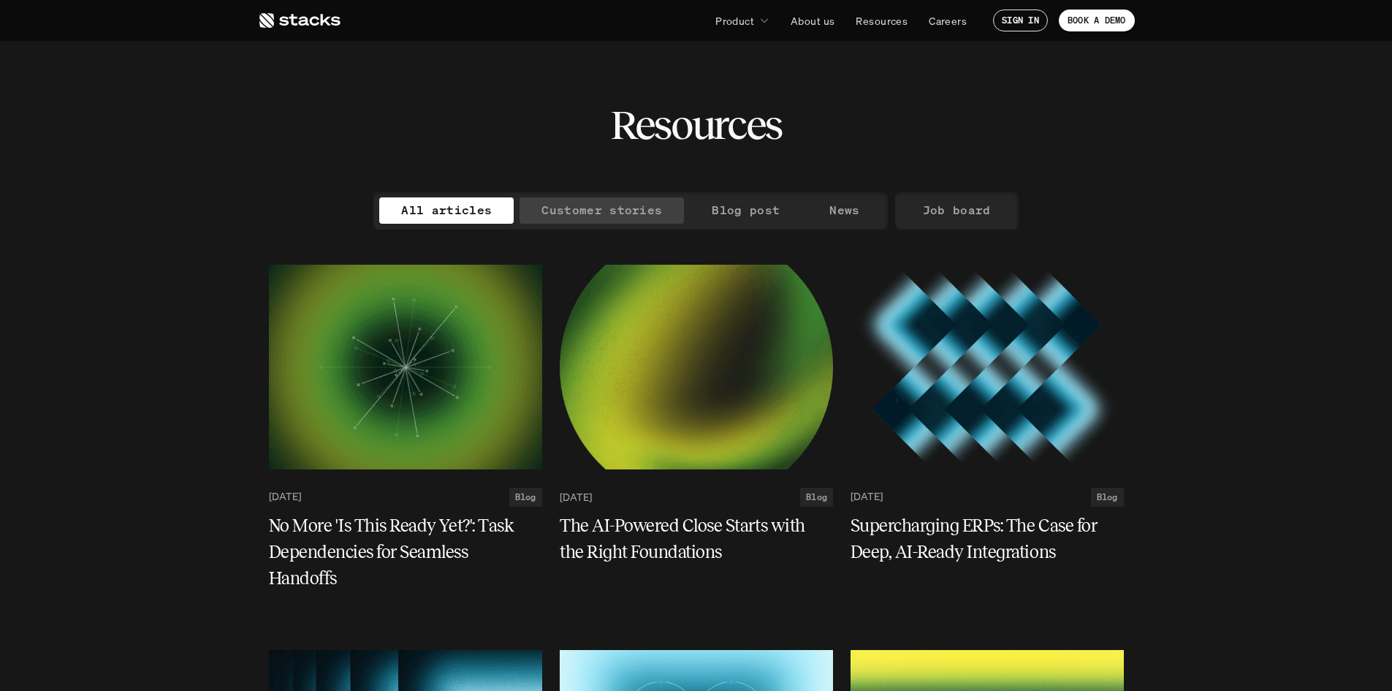  I want to click on h2: Resources, so click(696, 125).